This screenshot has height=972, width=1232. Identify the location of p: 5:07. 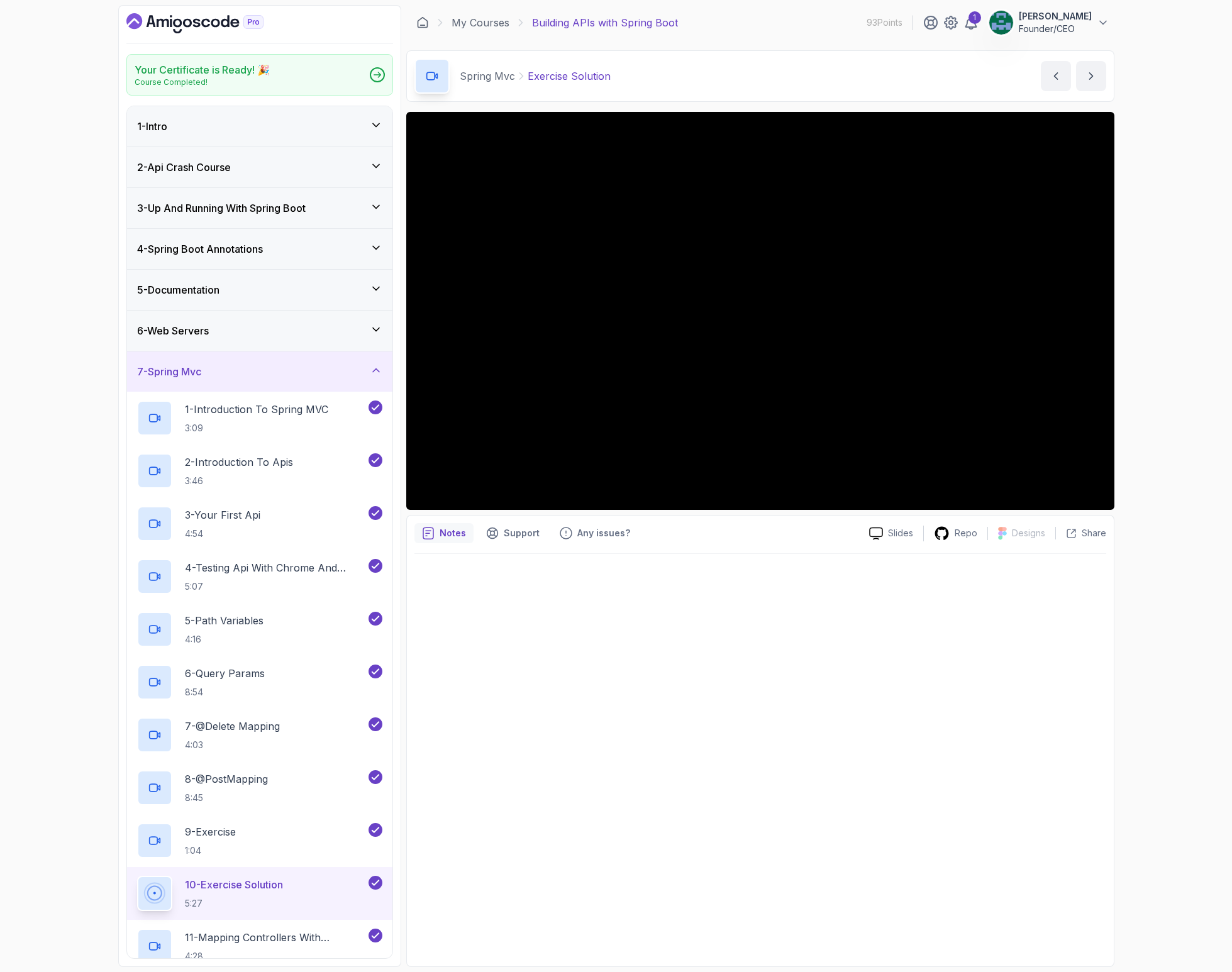
(275, 587).